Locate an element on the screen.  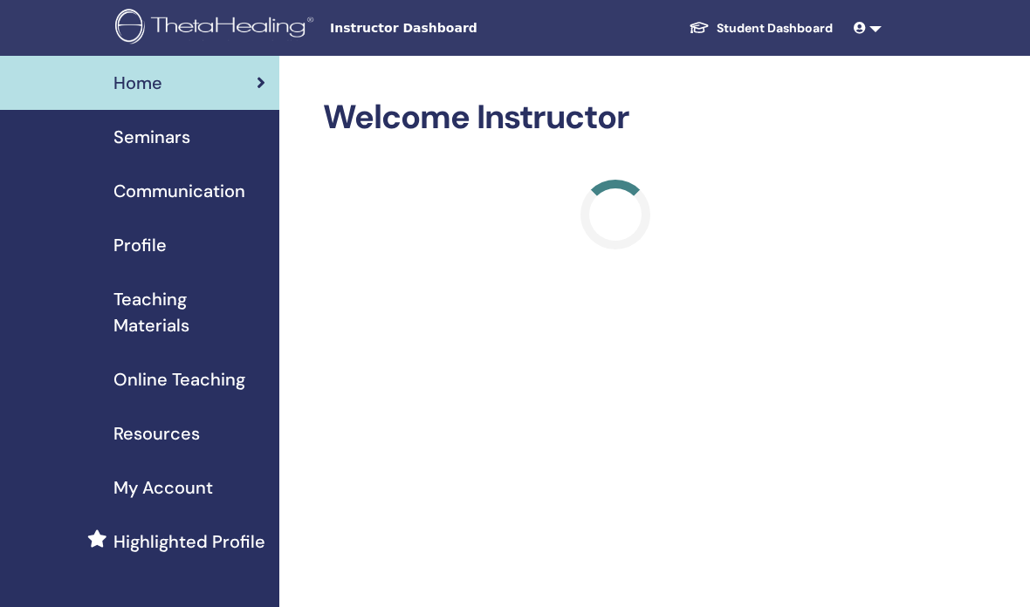
span: Teaching Materials is located at coordinates (189, 312).